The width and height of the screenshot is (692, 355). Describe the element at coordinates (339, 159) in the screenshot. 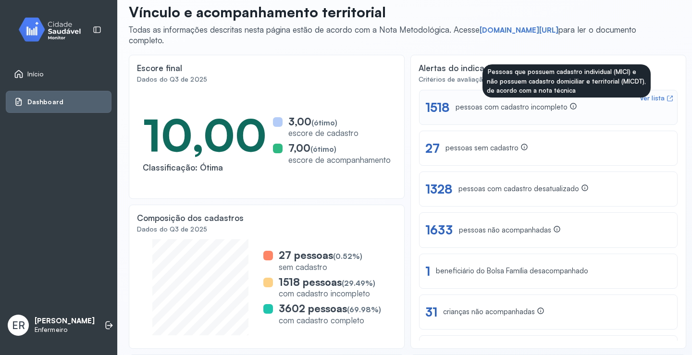

I see `div: escore de acompanhamento` at that location.